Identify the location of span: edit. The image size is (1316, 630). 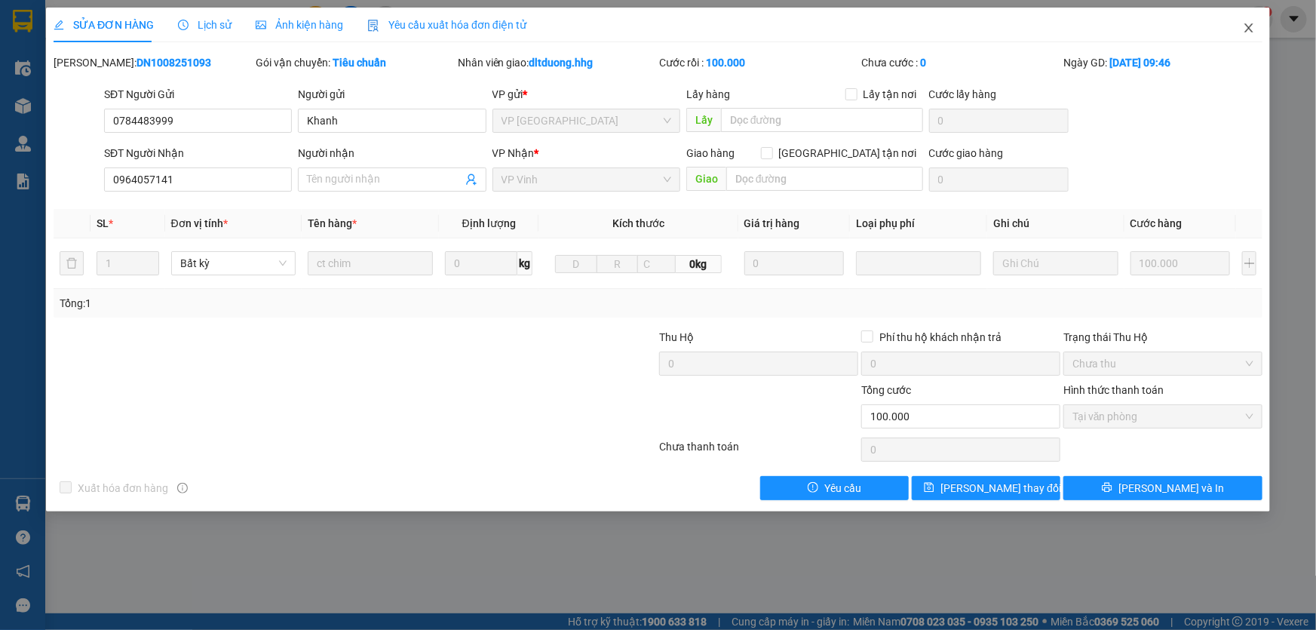
(59, 25).